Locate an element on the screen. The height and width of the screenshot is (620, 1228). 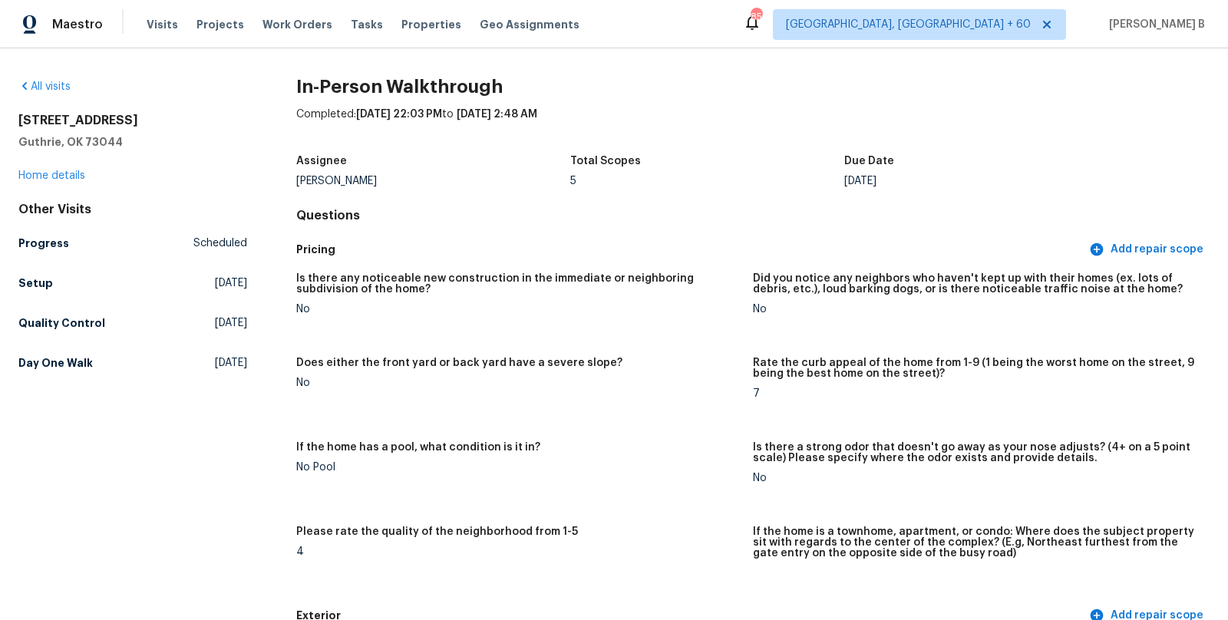
h5: Setup is located at coordinates (35, 283).